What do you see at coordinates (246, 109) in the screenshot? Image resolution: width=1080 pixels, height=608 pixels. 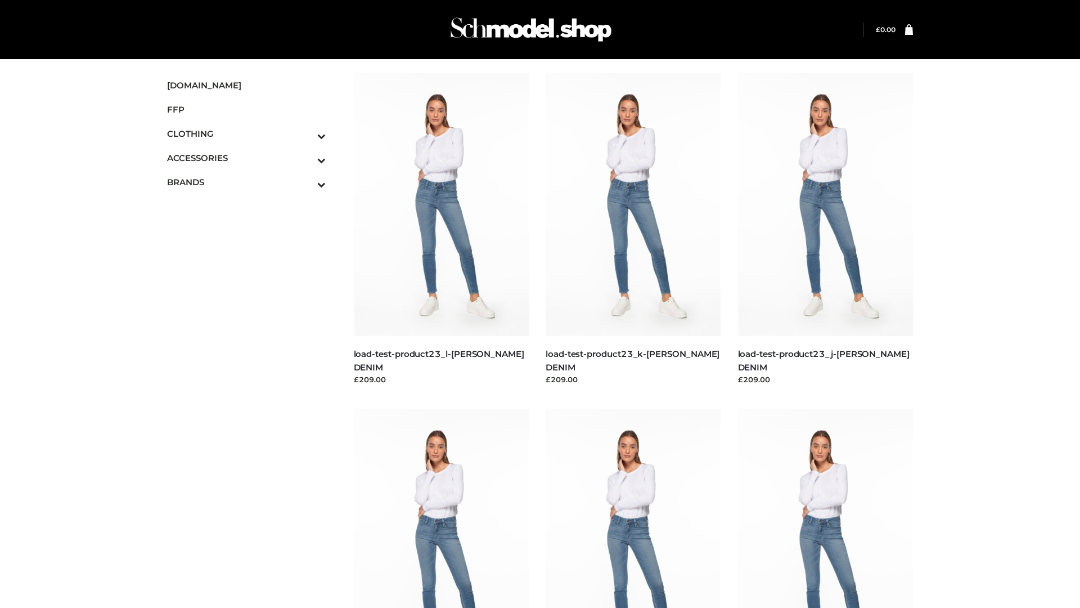 I see `span: FFP` at bounding box center [246, 109].